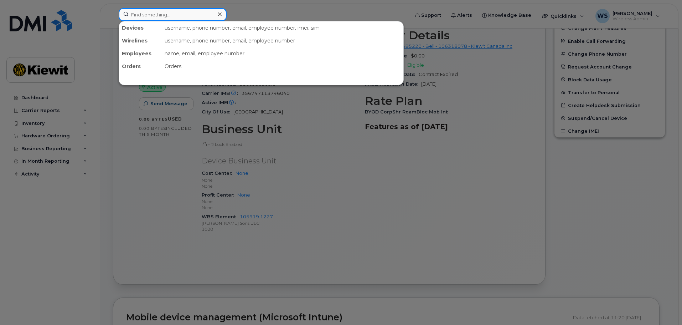  Describe the element at coordinates (173, 15) in the screenshot. I see `input: Find something...` at that location.